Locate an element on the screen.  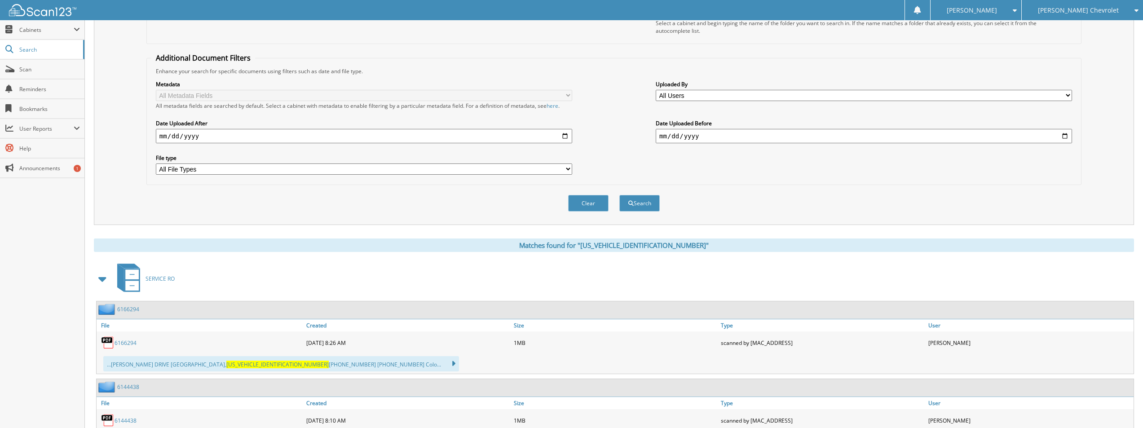
span: Bookmarks is located at coordinates (49, 109).